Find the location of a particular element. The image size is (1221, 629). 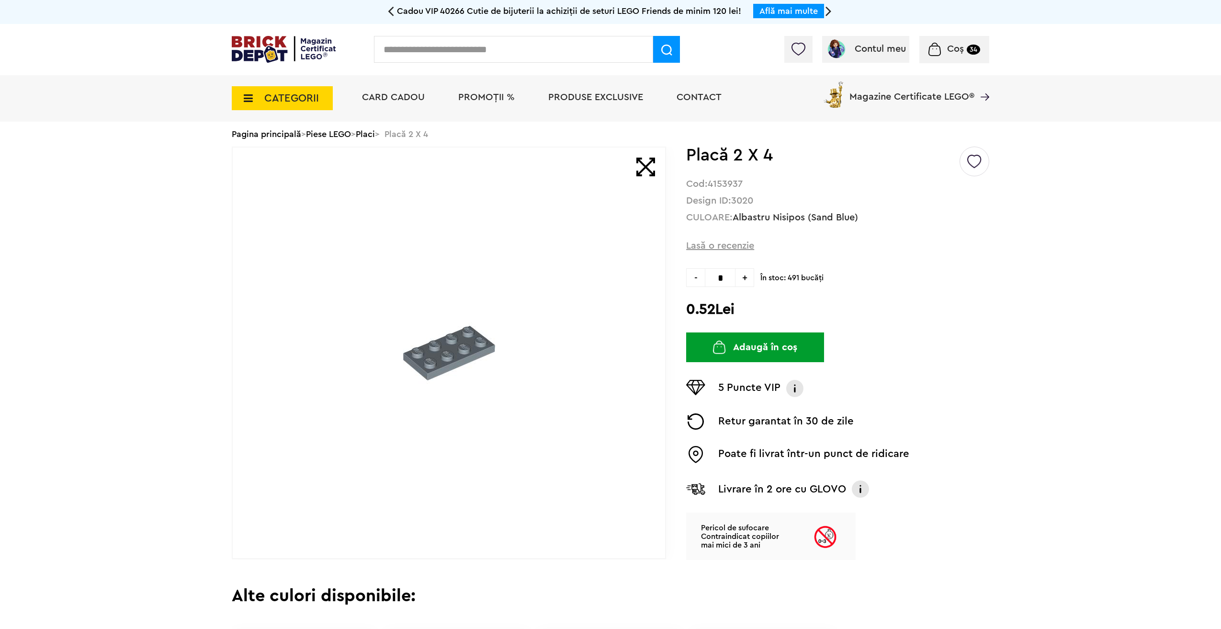

p: Poate fi livrat într-un punct de ridicare is located at coordinates (814, 455).